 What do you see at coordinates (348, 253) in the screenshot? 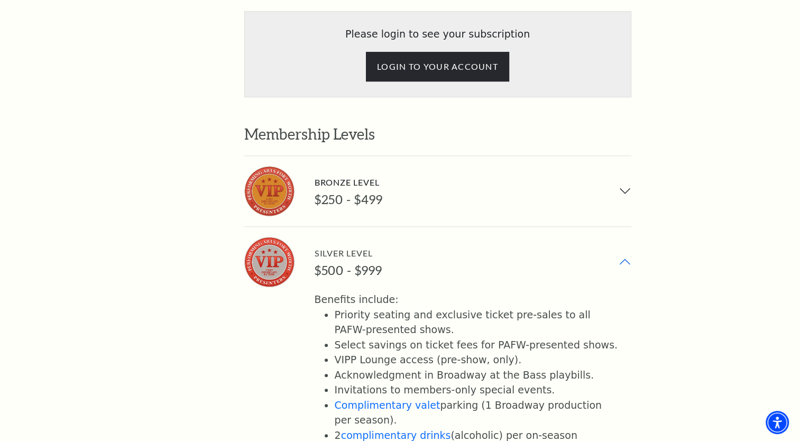
I see `div: Silver Level` at bounding box center [348, 253].